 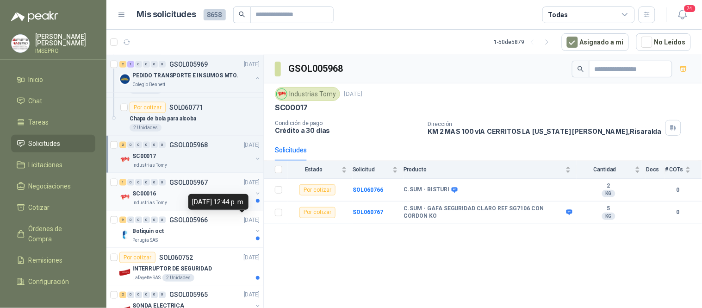 I want to click on p: Condición de pago, so click(x=348, y=123).